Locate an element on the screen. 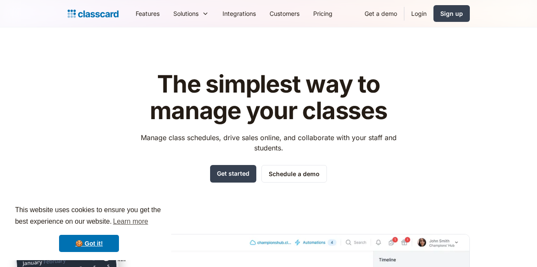 This screenshot has height=267, width=537. span: This website uses cookies to ensure you get the best experience on our website. is located at coordinates (89, 216).